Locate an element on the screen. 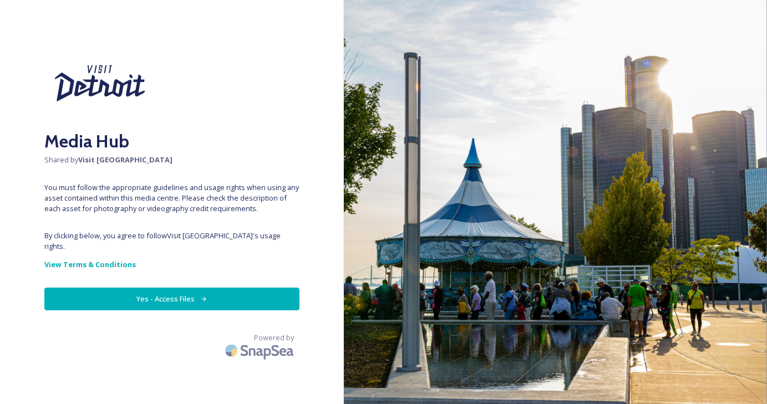  span: Powered by is located at coordinates (274, 338).